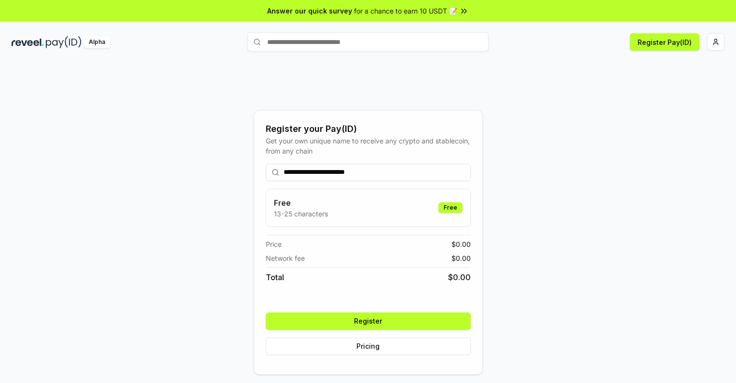 The height and width of the screenshot is (383, 736). I want to click on span: for a chance to earn 10 USDT 📝, so click(406, 11).